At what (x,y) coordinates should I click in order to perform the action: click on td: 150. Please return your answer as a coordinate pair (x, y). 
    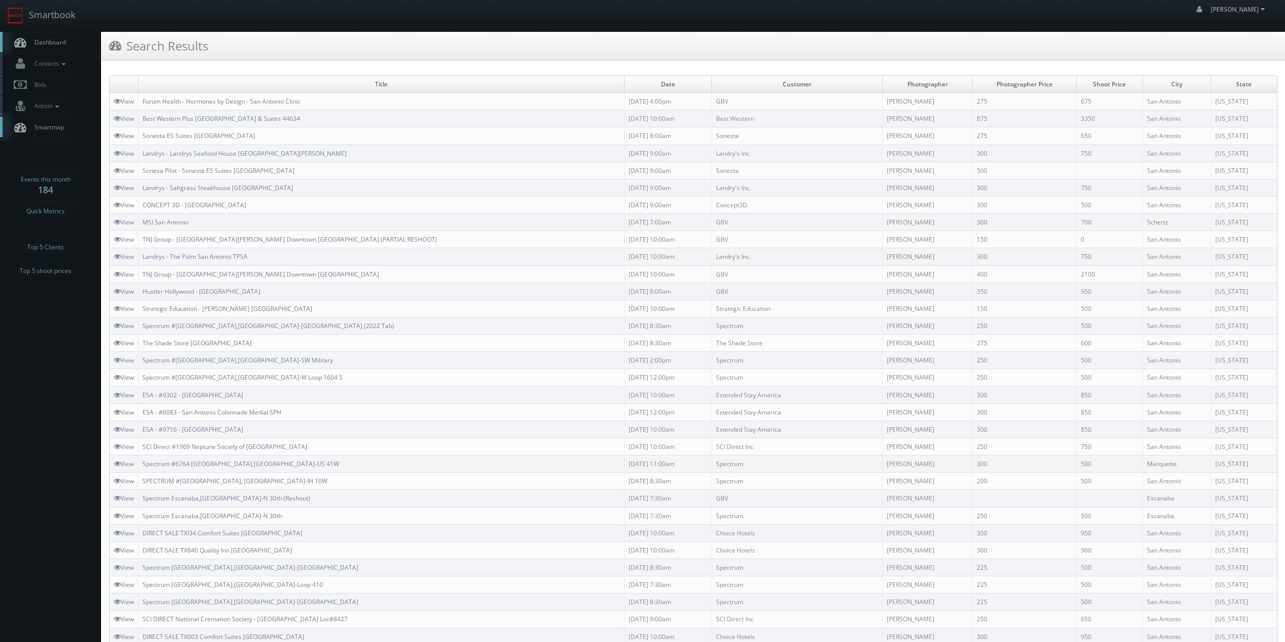
    Looking at the image, I should click on (1024, 308).